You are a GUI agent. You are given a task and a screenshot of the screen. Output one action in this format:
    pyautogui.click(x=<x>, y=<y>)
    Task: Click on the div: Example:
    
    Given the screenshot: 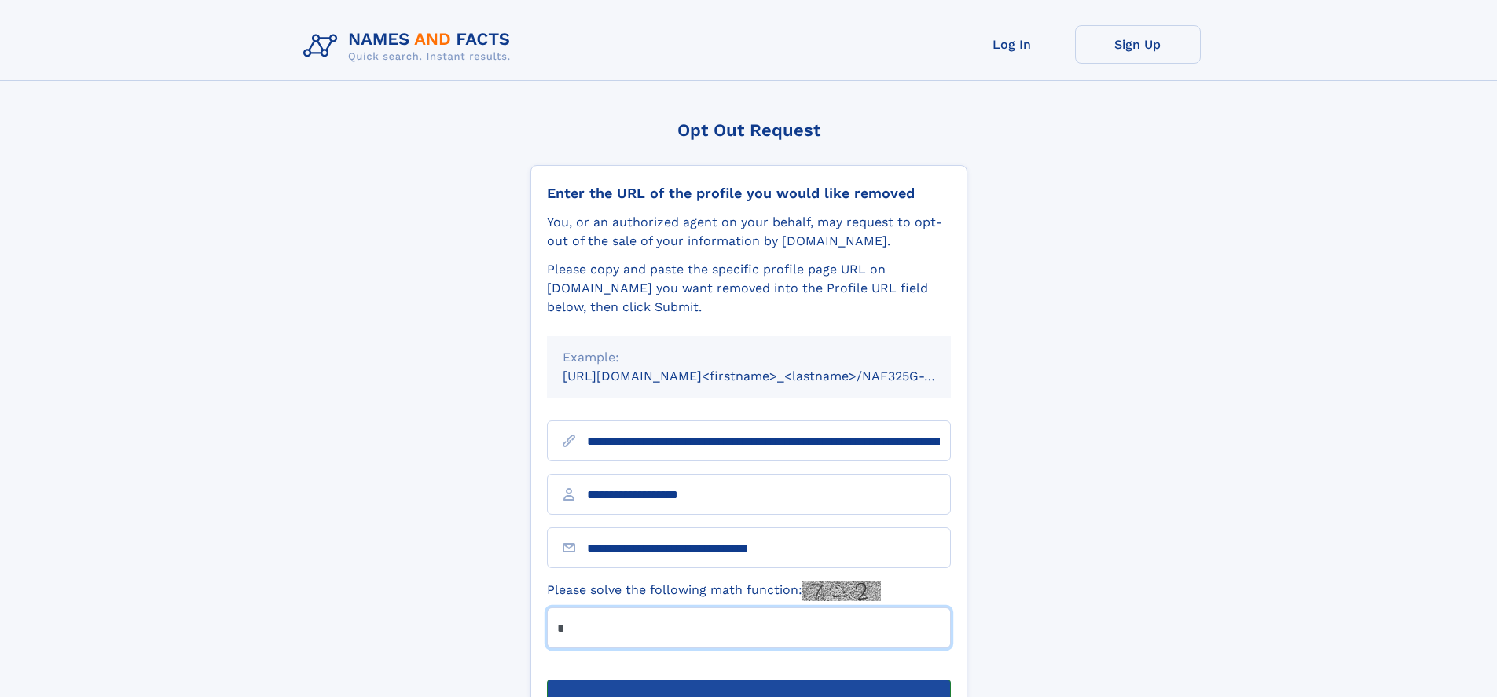 What is the action you would take?
    pyautogui.click(x=749, y=357)
    